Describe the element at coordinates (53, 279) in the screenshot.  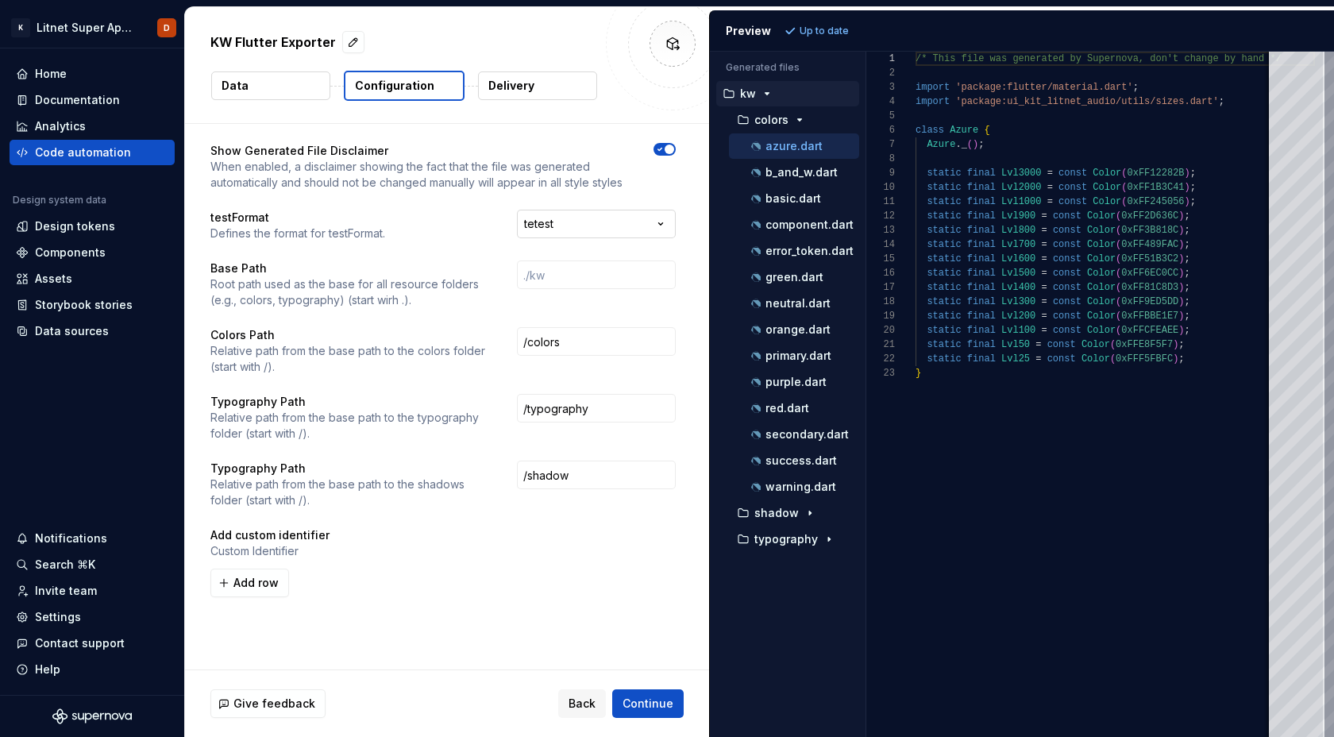
I see `div: Assets` at that location.